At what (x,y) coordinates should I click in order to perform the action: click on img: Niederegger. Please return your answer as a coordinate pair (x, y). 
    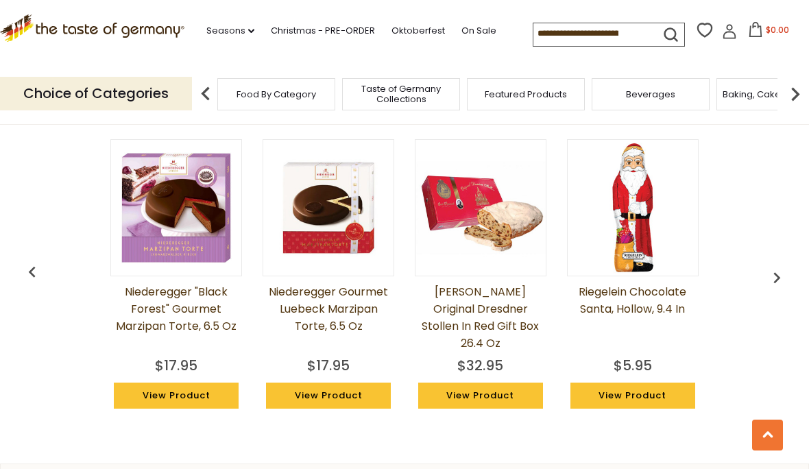
    Looking at the image, I should click on (176, 208).